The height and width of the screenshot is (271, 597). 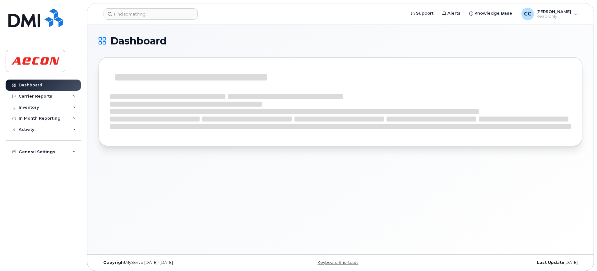 What do you see at coordinates (138, 41) in the screenshot?
I see `span: Dashboard` at bounding box center [138, 41].